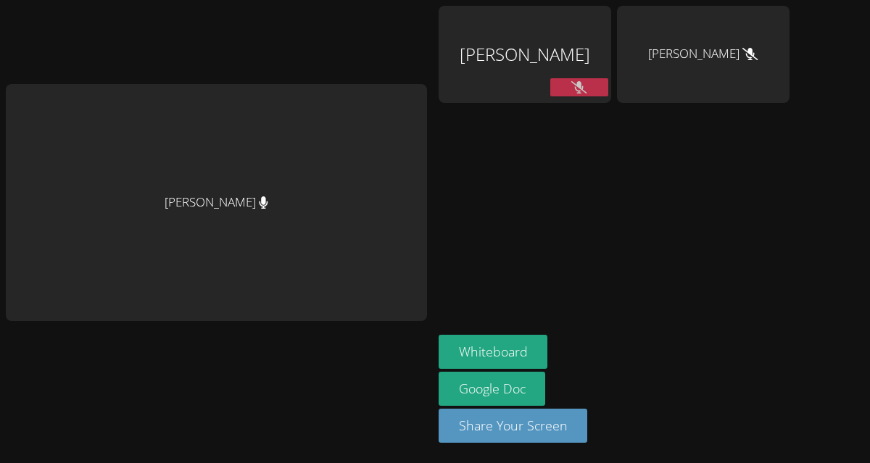 This screenshot has width=870, height=463. I want to click on button: Whiteboard, so click(493, 352).